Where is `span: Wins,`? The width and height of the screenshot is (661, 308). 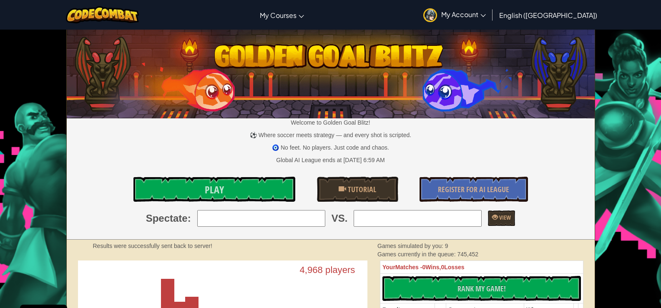 span: Wins, is located at coordinates (433, 267).